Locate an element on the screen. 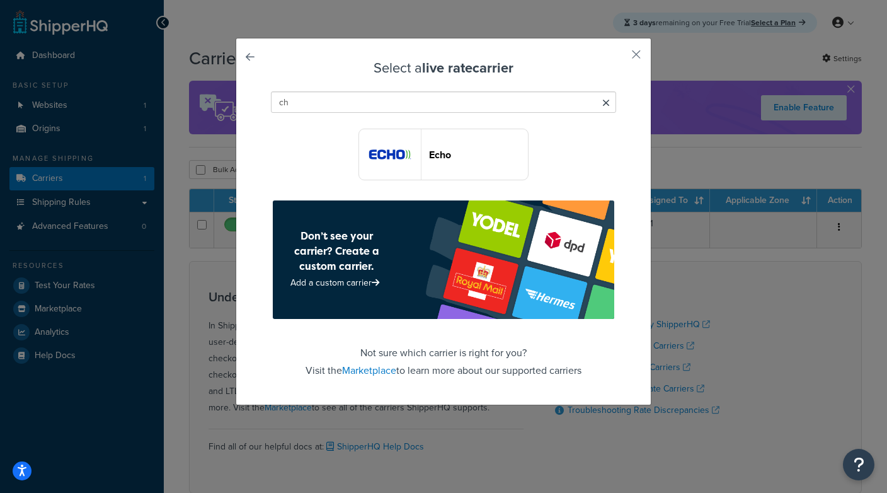  h3: Select a is located at coordinates (444, 68).